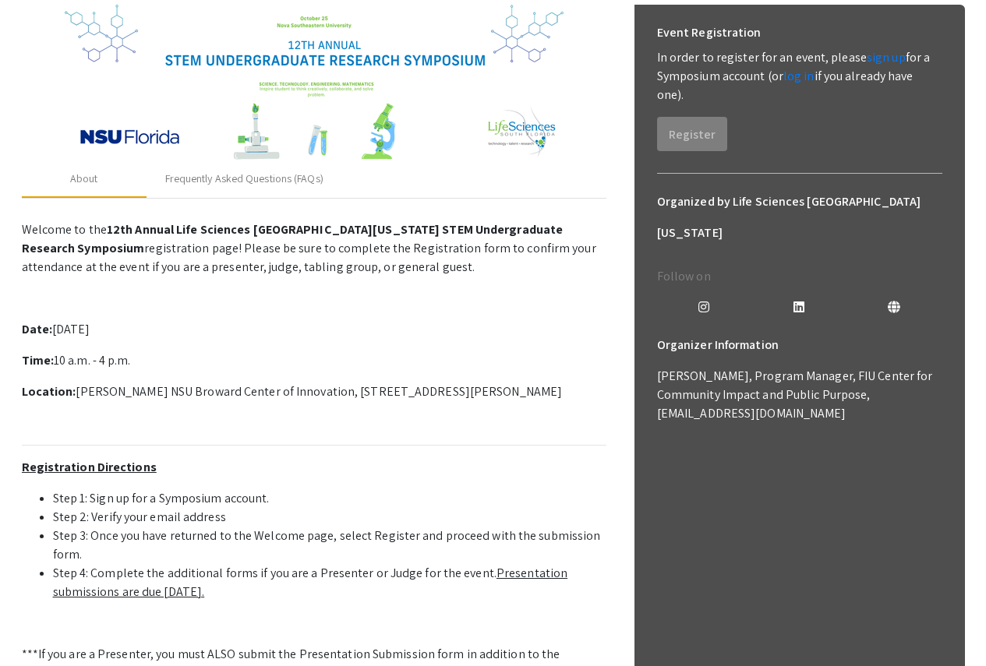 This screenshot has width=986, height=666. What do you see at coordinates (330, 583) in the screenshot?
I see `li: Step 4: Complete the additional forms if you are a Presenter or Judge for the event.` at bounding box center [330, 583].